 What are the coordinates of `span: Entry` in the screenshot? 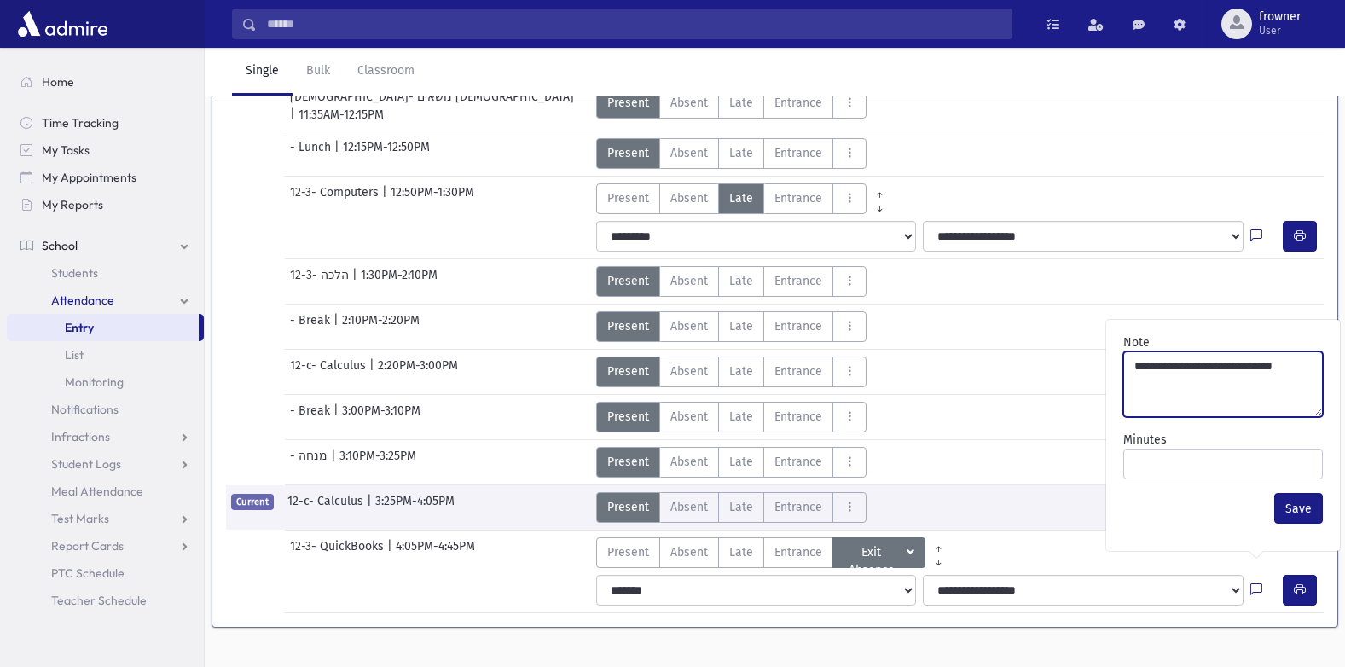 It's located at (79, 328).